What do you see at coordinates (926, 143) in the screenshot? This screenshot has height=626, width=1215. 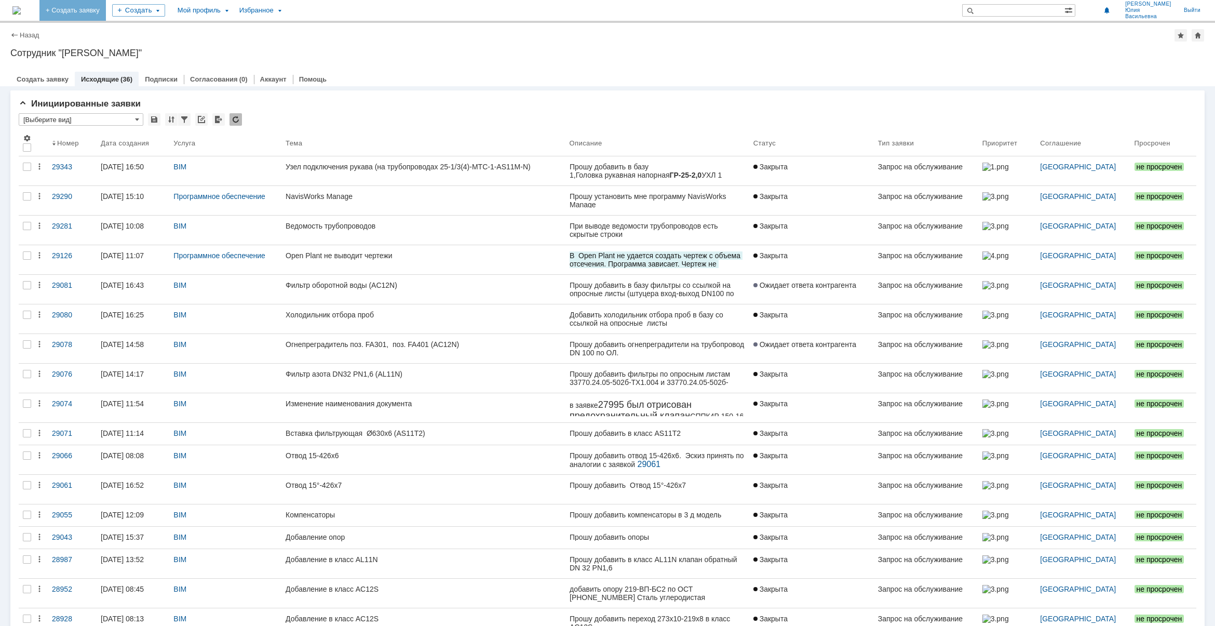 I see `th: Тип заявки` at bounding box center [926, 143].